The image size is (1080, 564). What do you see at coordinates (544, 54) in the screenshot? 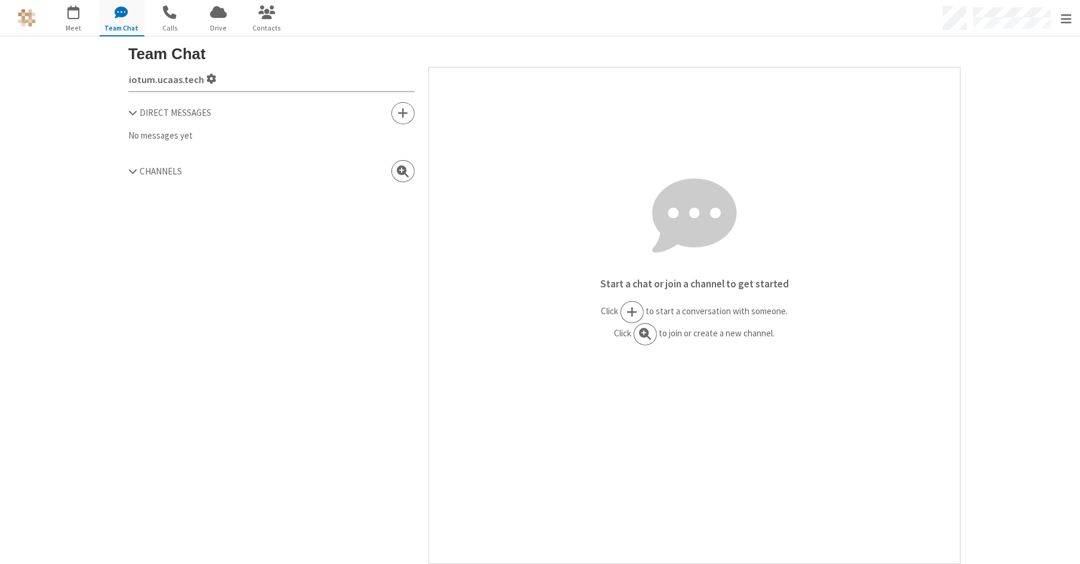
I see `h3: Team Chat` at bounding box center [544, 54].